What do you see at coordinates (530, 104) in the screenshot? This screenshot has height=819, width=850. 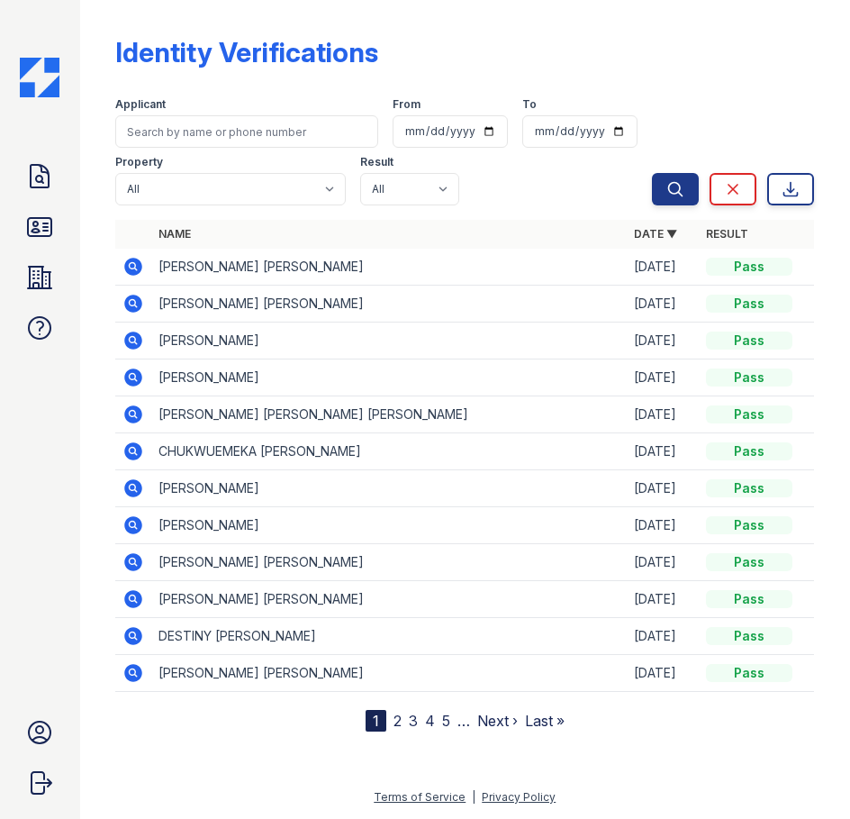 I see `label: To` at bounding box center [530, 104].